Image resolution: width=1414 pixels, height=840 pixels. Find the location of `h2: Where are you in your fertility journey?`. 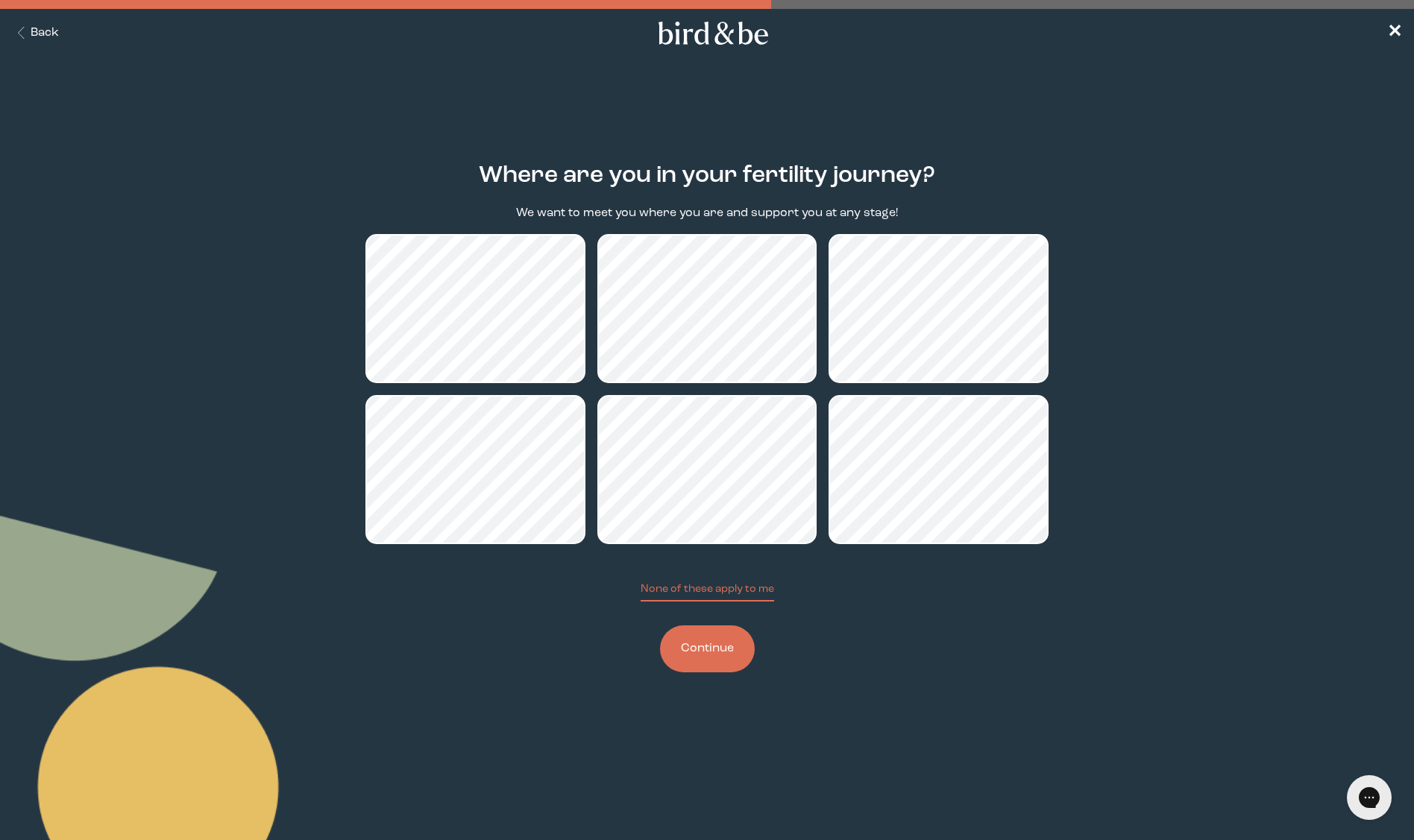

h2: Where are you in your fertility journey? is located at coordinates (707, 176).